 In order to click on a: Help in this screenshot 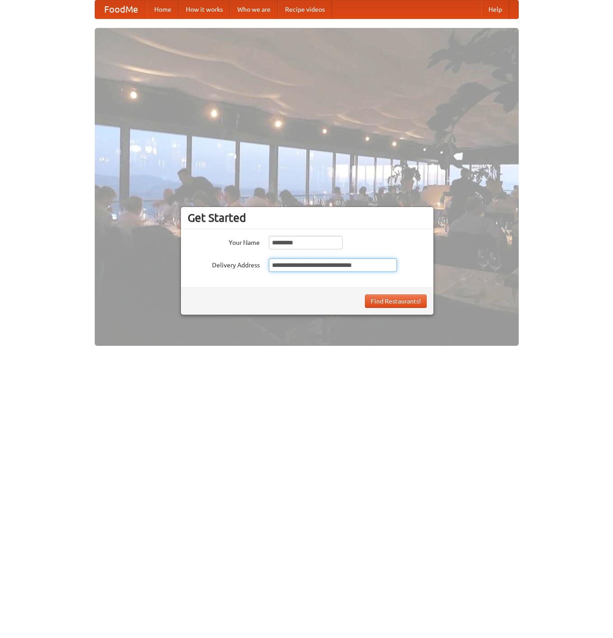, I will do `click(495, 9)`.